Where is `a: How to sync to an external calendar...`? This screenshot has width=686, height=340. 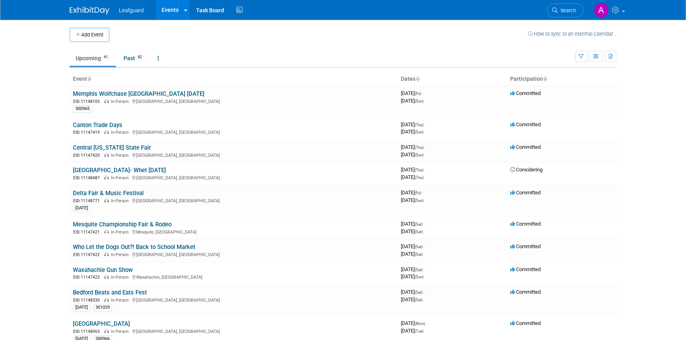 a: How to sync to an external calendar... is located at coordinates (572, 34).